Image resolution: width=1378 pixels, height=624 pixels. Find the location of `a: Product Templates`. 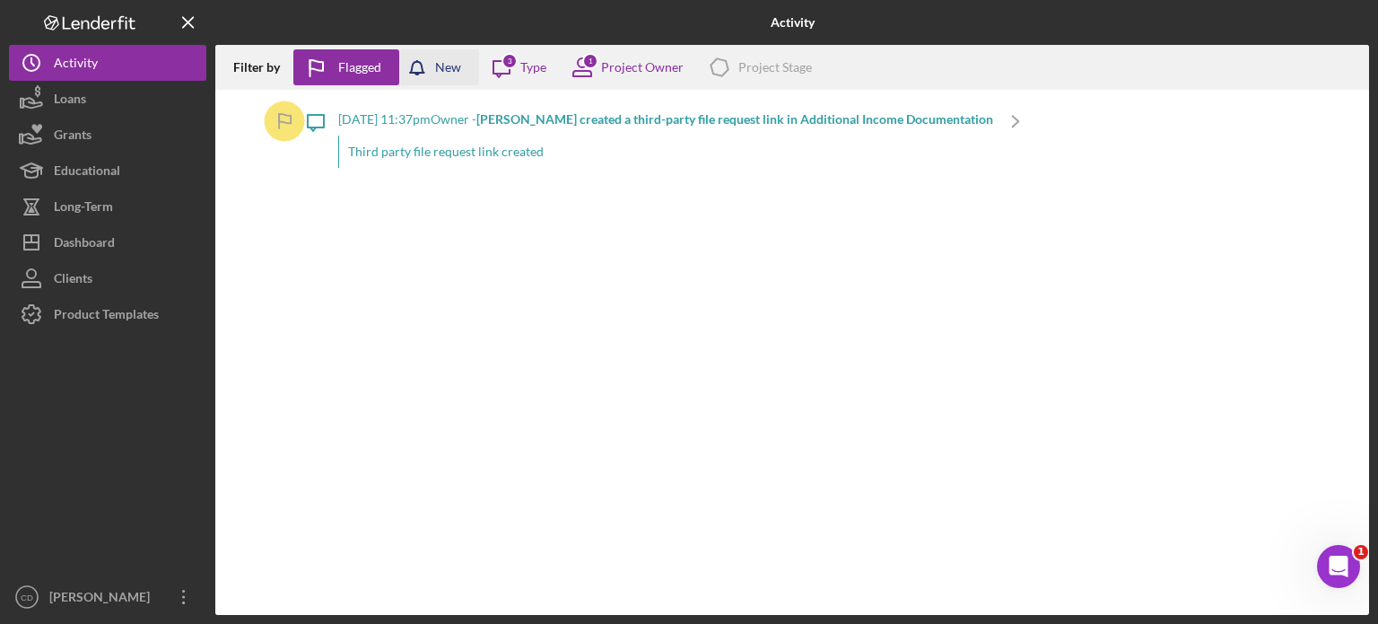

a: Product Templates is located at coordinates (108, 314).